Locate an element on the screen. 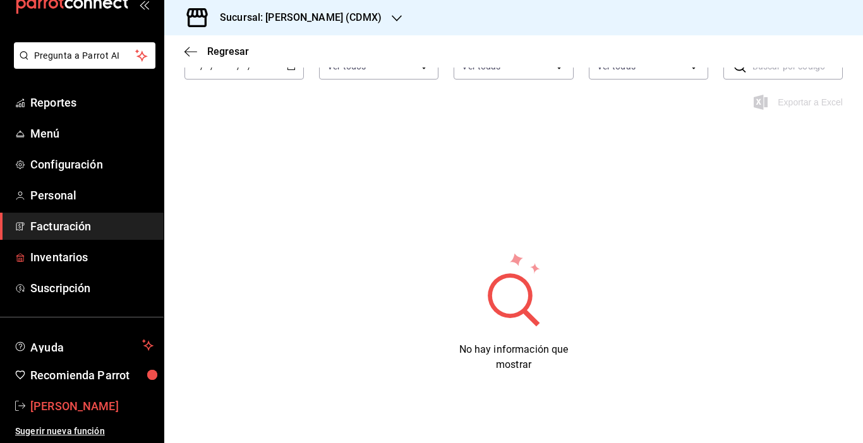  span: Ayuda is located at coordinates (83, 346).